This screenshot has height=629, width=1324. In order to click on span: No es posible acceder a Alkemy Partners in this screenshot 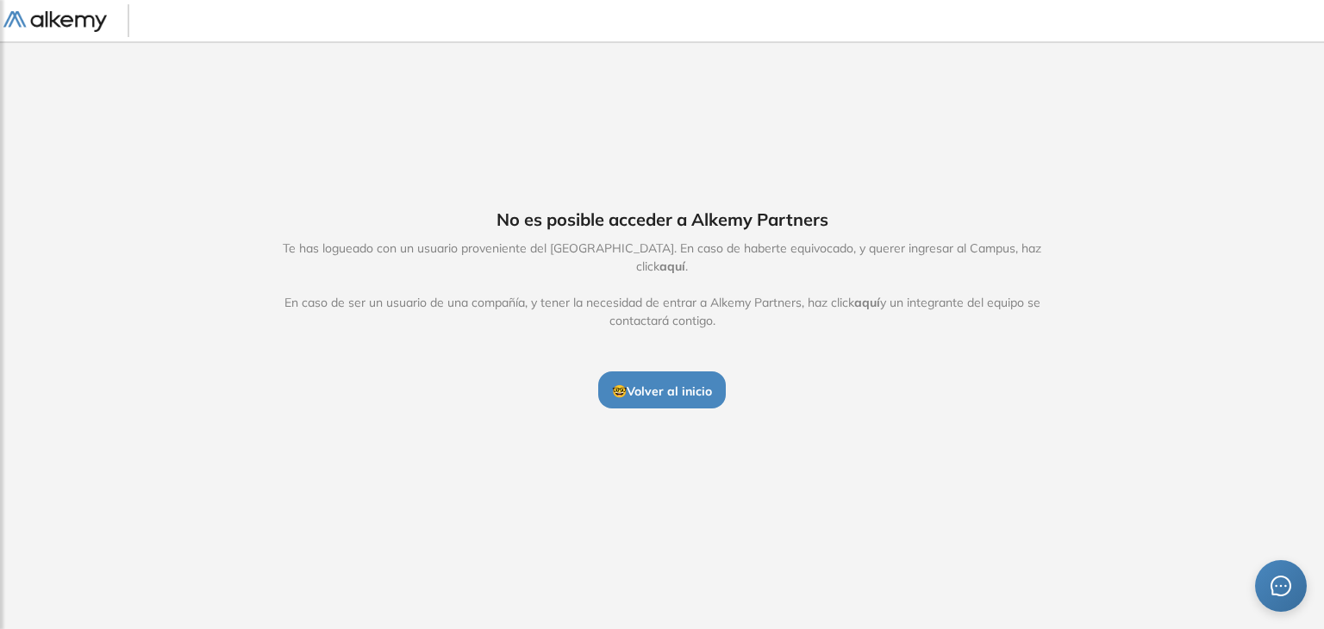, I will do `click(662, 220)`.